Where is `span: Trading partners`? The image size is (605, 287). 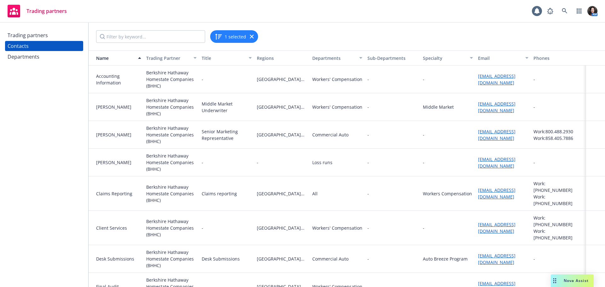
span: Trading partners is located at coordinates (47, 11).